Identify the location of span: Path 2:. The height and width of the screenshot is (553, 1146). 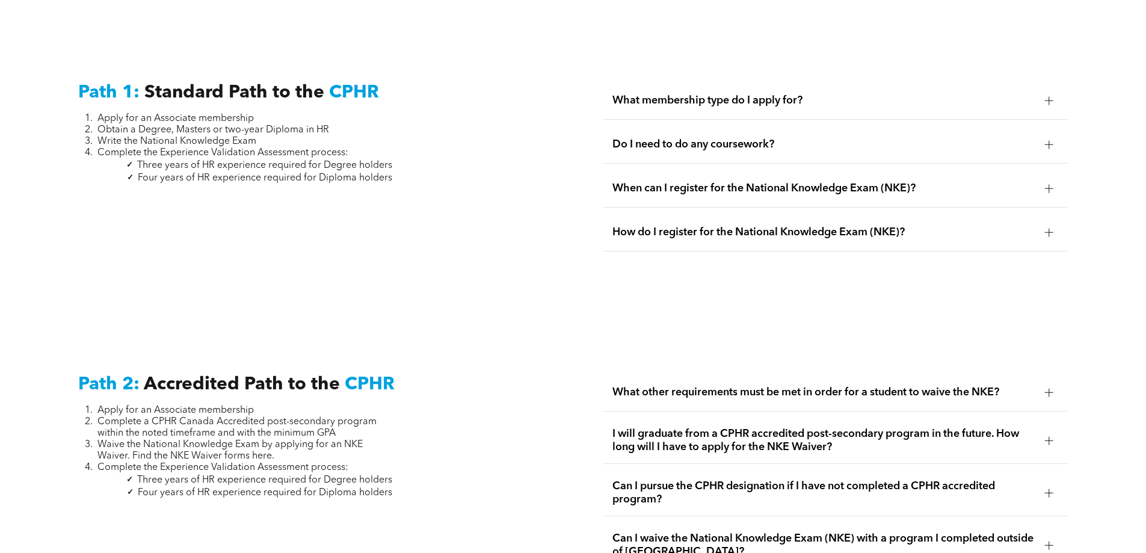
(109, 384).